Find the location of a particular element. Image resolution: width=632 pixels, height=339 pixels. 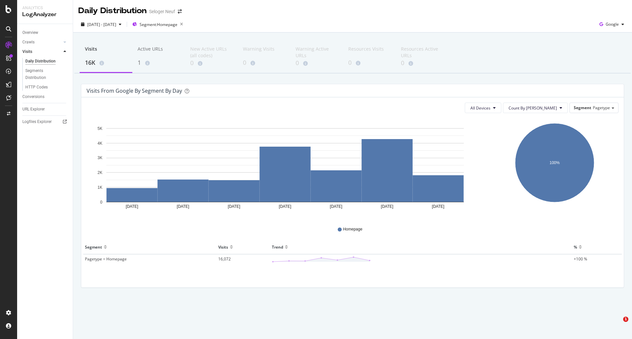

span: Segment: Homepage is located at coordinates (158, 24).